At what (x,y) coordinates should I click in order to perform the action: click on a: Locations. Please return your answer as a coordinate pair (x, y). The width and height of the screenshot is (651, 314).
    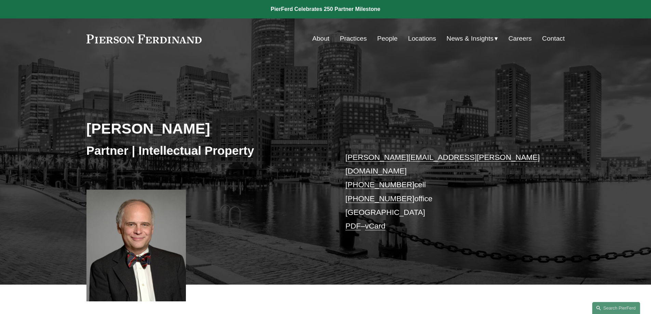
    Looking at the image, I should click on (422, 39).